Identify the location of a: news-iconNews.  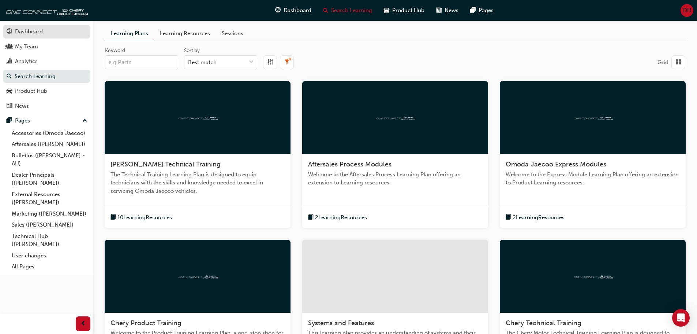
(447, 10).